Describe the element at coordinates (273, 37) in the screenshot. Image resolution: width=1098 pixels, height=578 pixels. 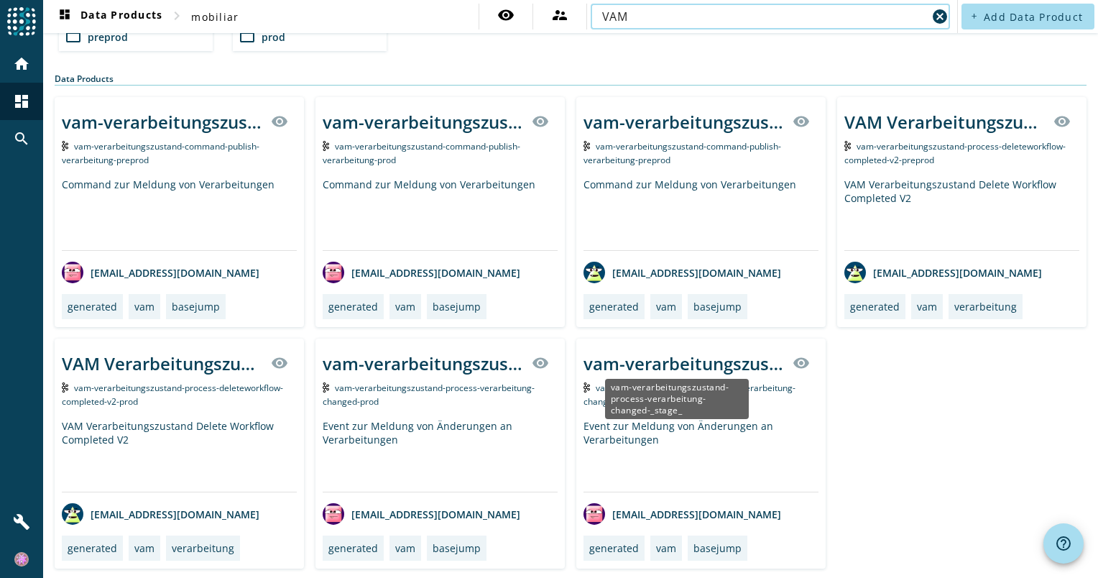
I see `span: prod` at that location.